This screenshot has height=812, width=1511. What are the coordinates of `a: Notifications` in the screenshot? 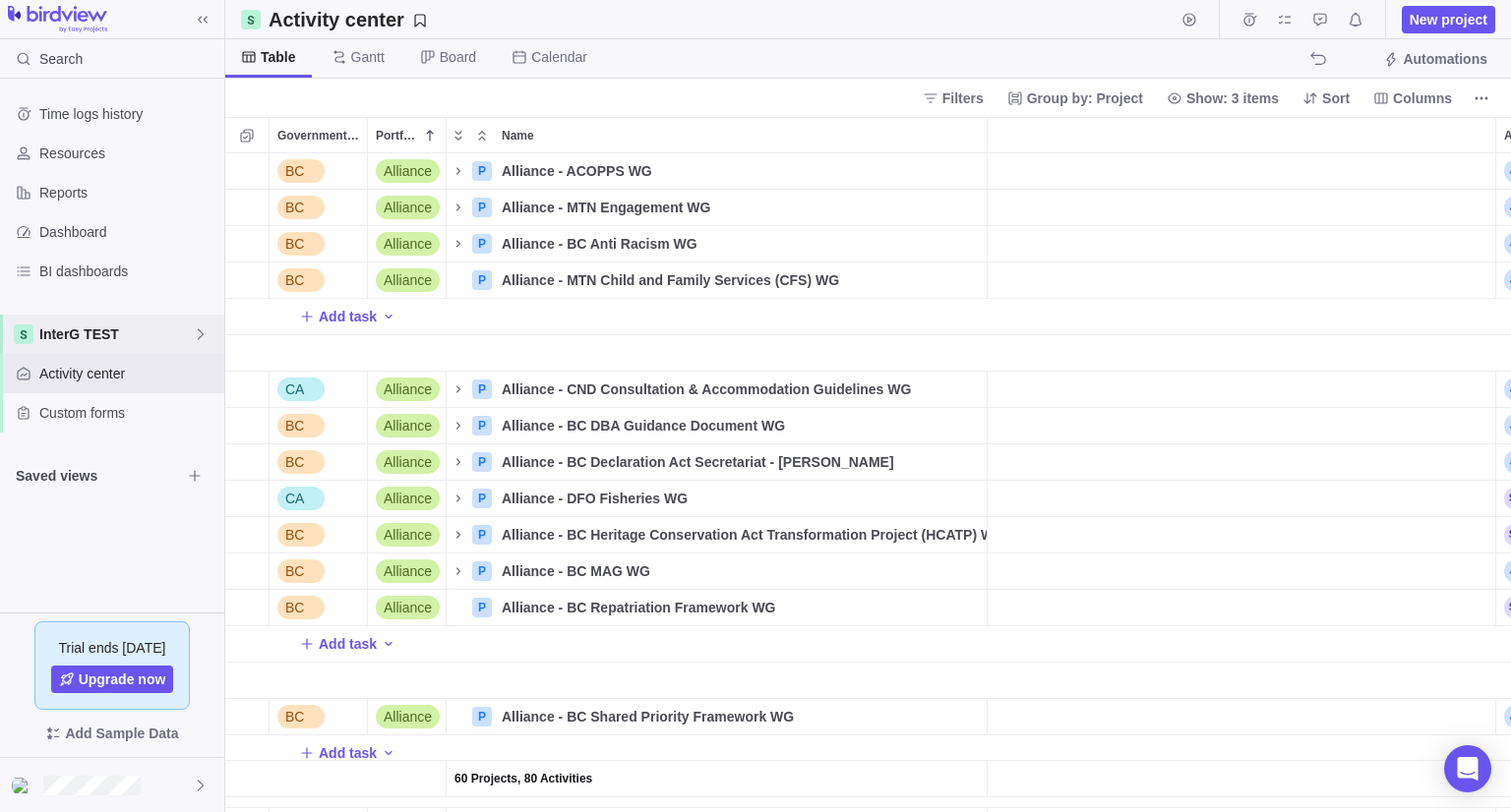 It's located at (1355, 23).